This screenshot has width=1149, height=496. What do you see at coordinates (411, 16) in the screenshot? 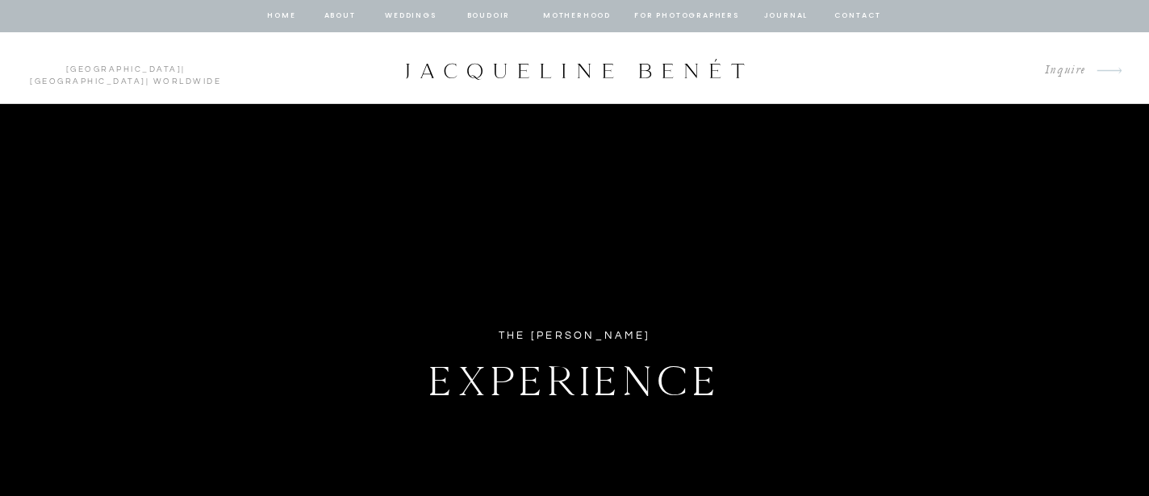
I see `nav: Weddings` at bounding box center [411, 16].